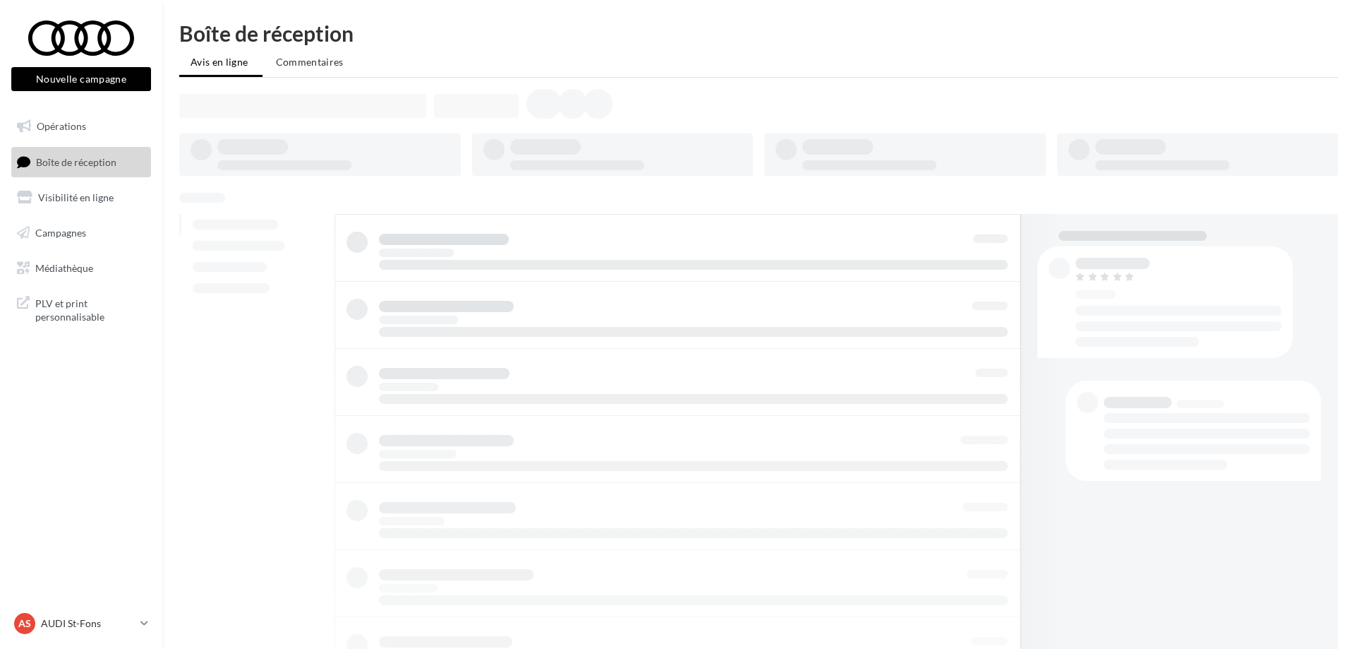 This screenshot has width=1355, height=649. Describe the element at coordinates (76, 161) in the screenshot. I see `span: Boîte de réception` at that location.